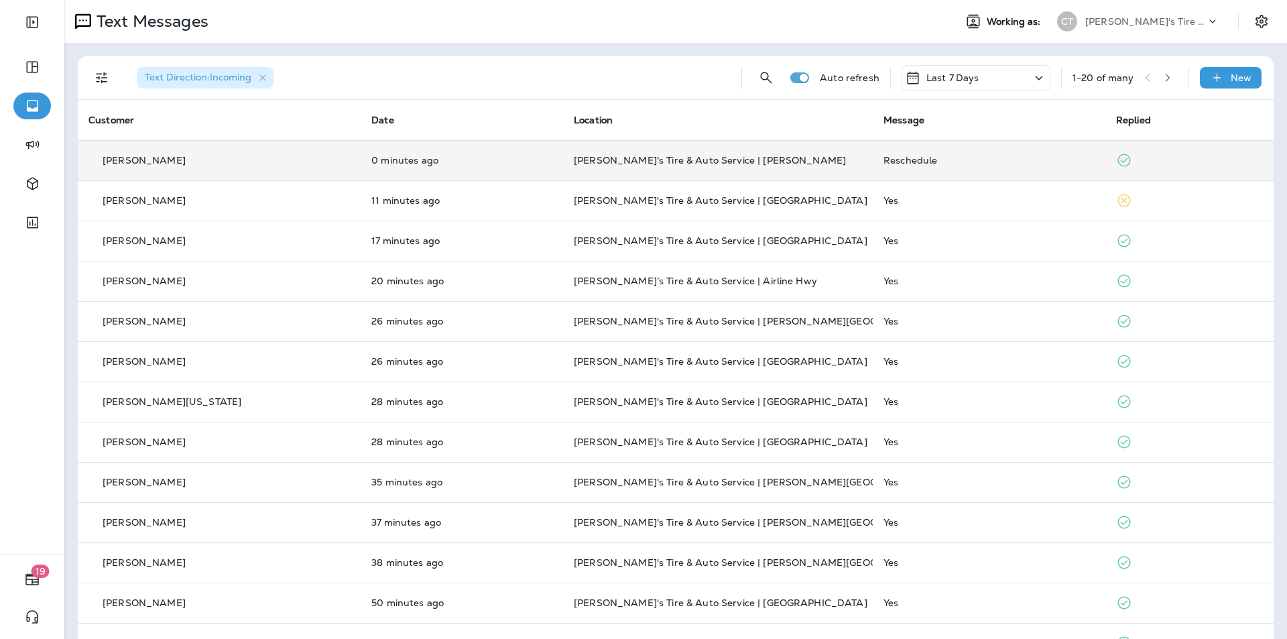  What do you see at coordinates (593, 120) in the screenshot?
I see `span: Location` at bounding box center [593, 120].